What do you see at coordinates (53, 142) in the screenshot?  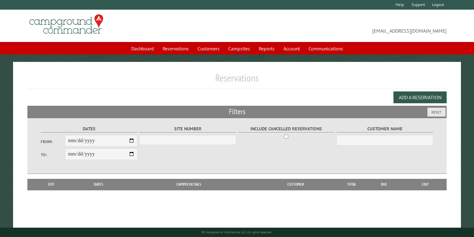 I see `label: From:` at bounding box center [53, 142].